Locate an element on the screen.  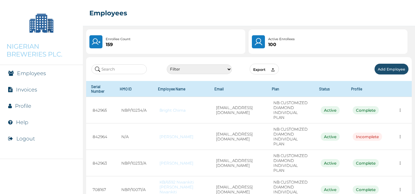
img: User.4b94733241a7e19f64acd675af8f0752.svg is located at coordinates (258, 42).